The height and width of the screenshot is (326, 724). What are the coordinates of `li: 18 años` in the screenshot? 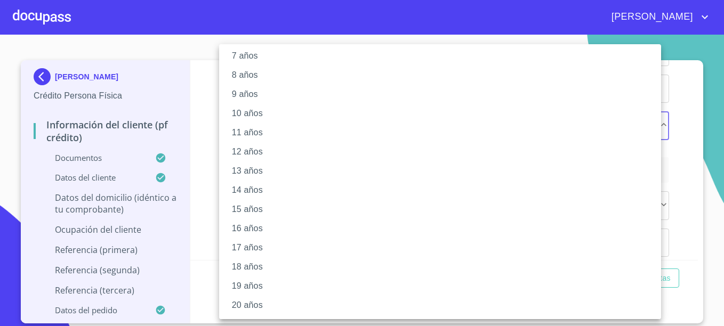 It's located at (444, 267).